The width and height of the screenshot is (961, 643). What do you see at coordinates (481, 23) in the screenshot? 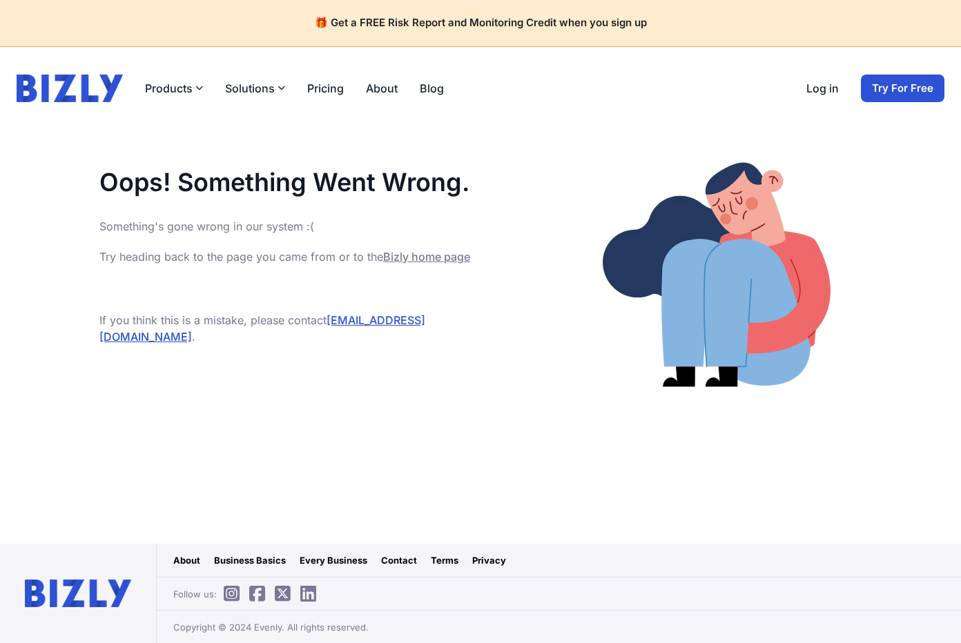
I see `h4: 🎁 Get a FREE Risk Report and Monitoring Credit when you sign up` at bounding box center [481, 23].